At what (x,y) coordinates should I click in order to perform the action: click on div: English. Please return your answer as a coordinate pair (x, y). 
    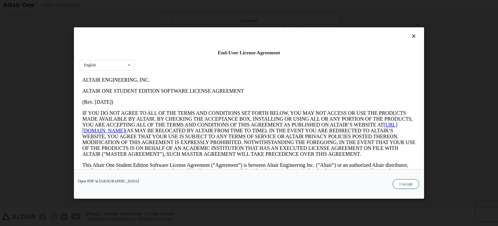
    Looking at the image, I should click on (90, 65).